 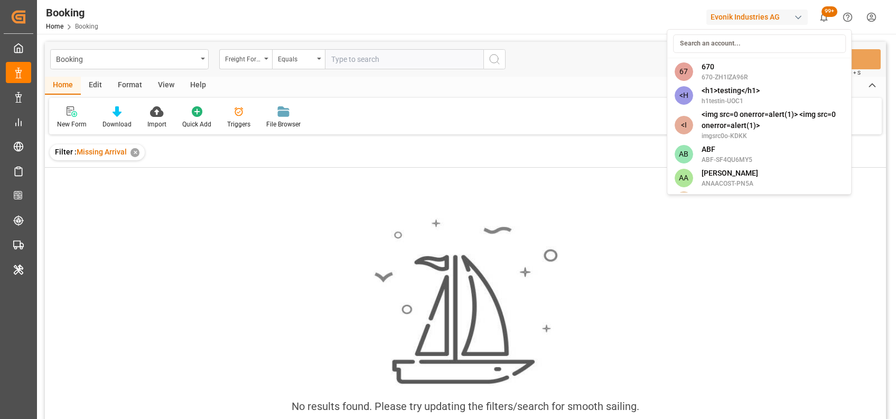 What do you see at coordinates (731, 101) in the screenshot?
I see `span: h1testin-UOC1` at bounding box center [731, 101].